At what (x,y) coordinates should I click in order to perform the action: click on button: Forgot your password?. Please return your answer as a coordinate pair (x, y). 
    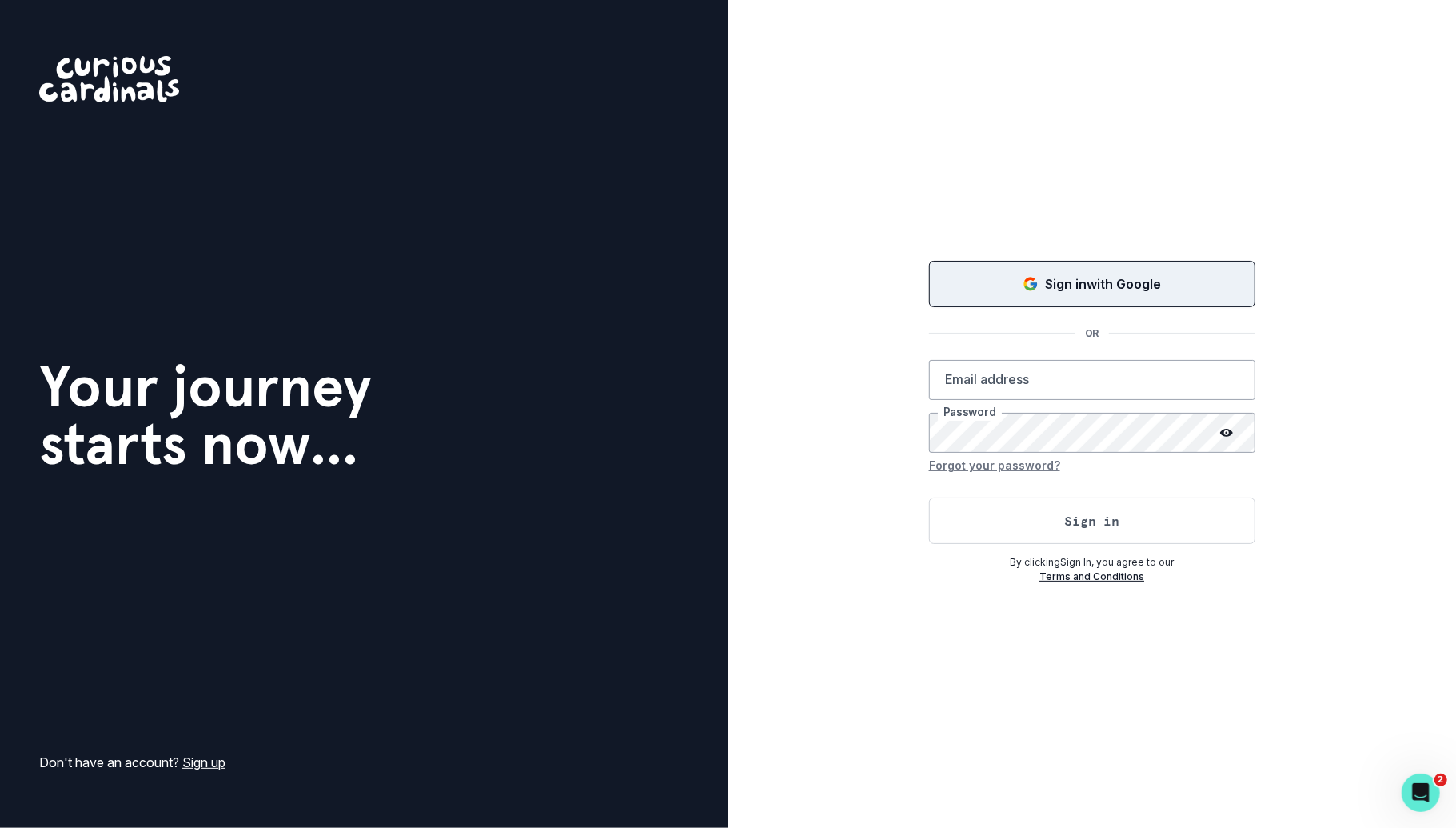
    Looking at the image, I should click on (995, 465).